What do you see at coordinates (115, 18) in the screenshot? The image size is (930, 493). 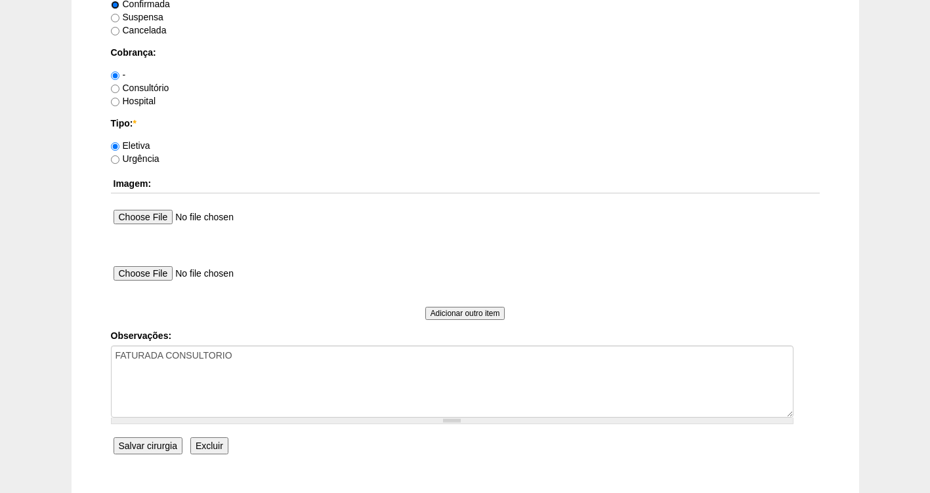 I see `input: Suspensa` at bounding box center [115, 18].